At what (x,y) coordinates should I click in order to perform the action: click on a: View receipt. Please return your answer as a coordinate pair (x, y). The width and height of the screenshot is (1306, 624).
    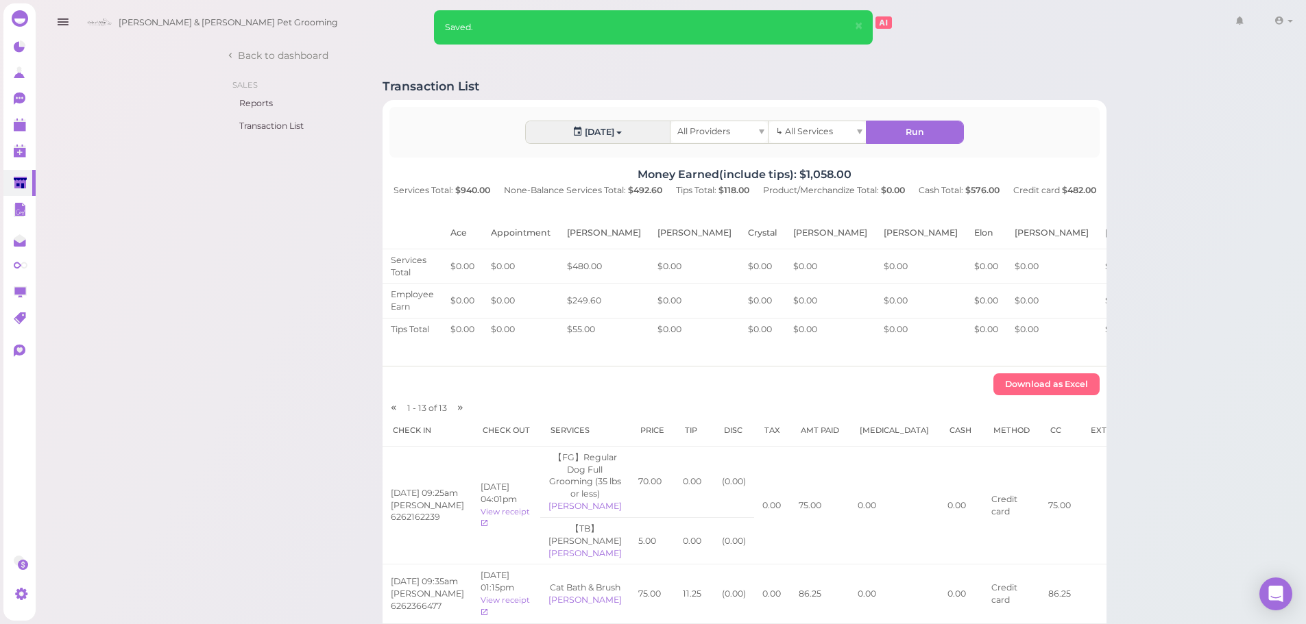
    Looking at the image, I should click on (505, 607).